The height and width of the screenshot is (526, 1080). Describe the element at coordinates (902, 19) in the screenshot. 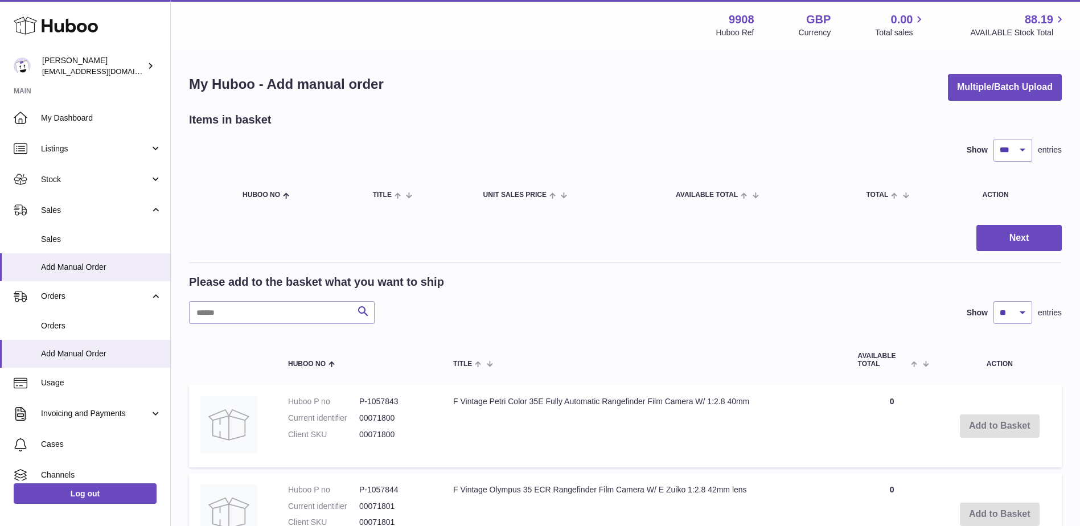

I see `span: 0.00` at that location.